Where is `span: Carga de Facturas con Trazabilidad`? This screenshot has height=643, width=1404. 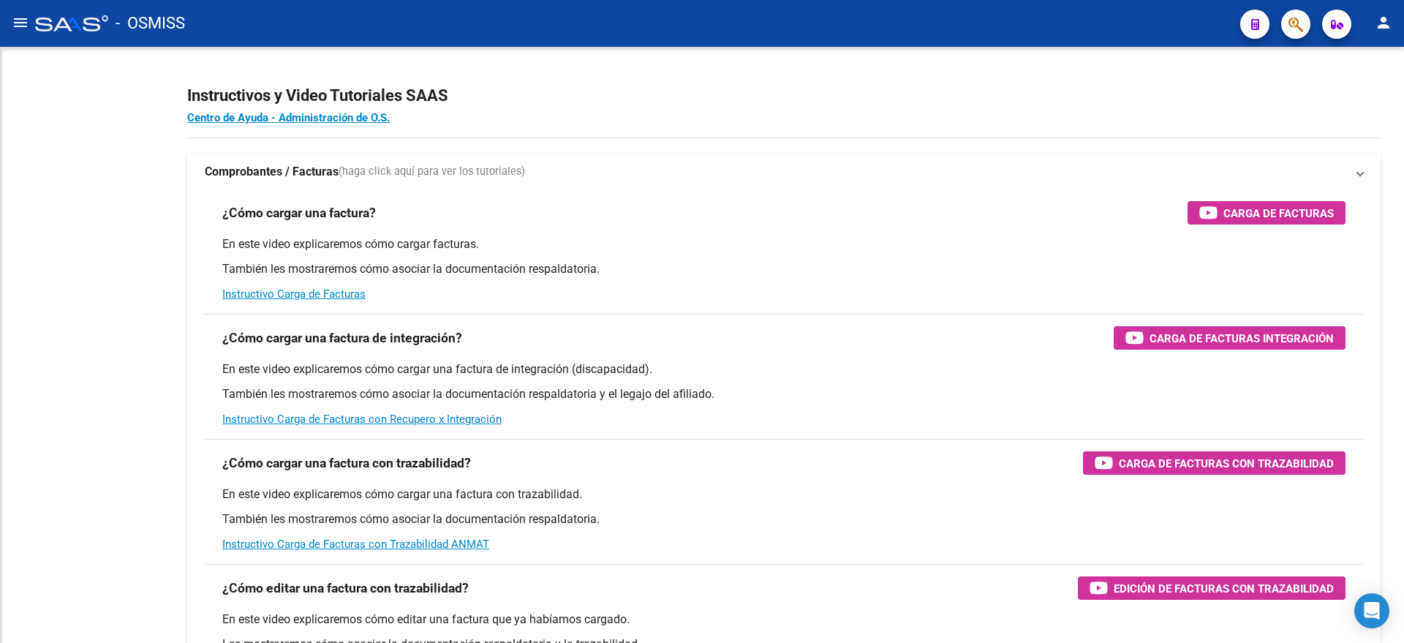
span: Carga de Facturas con Trazabilidad is located at coordinates (1226, 463).